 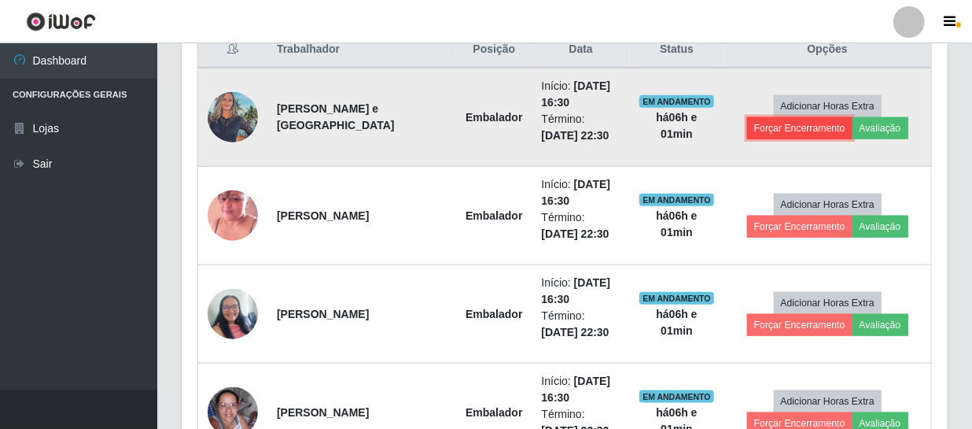 I want to click on img: 1752079661921.jpeg, so click(x=233, y=216).